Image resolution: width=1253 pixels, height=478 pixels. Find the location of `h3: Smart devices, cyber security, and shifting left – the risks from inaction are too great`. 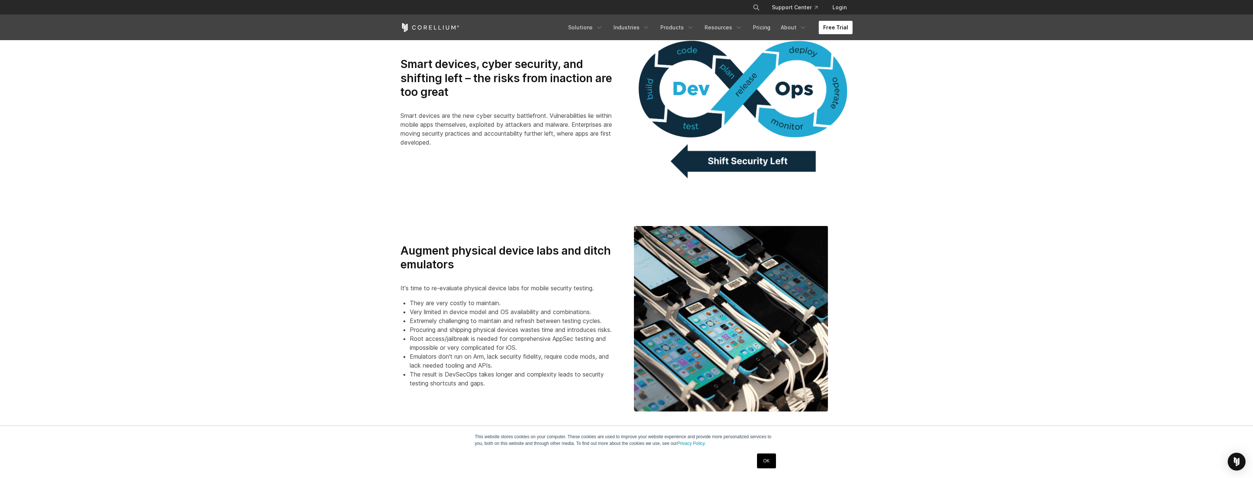

h3: Smart devices, cyber security, and shifting left – the risks from inaction are too great is located at coordinates (510, 78).